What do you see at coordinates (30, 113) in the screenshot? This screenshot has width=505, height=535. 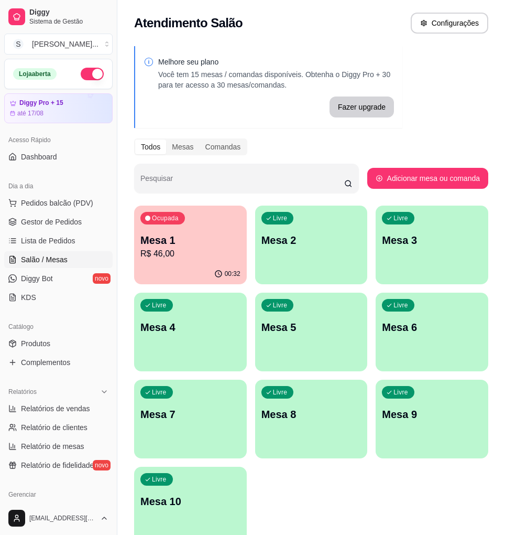 I see `article: até 17/08` at bounding box center [30, 113].